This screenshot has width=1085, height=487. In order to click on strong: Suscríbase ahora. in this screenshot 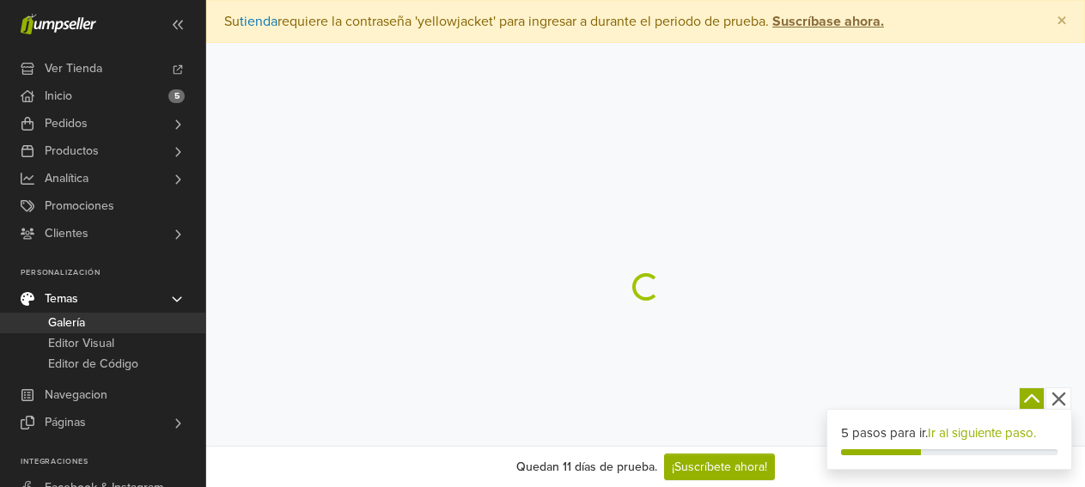, I will do `click(828, 21)`.